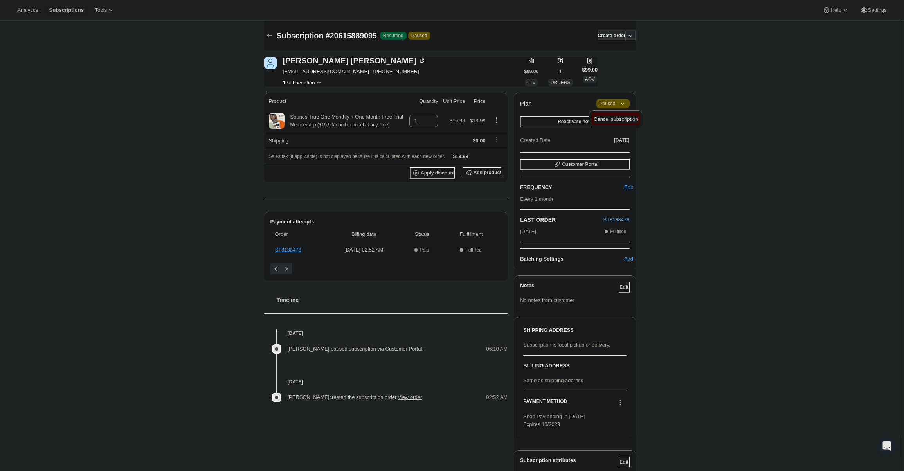 The width and height of the screenshot is (904, 471). Describe the element at coordinates (574, 122) in the screenshot. I see `span: Reactivate now` at that location.